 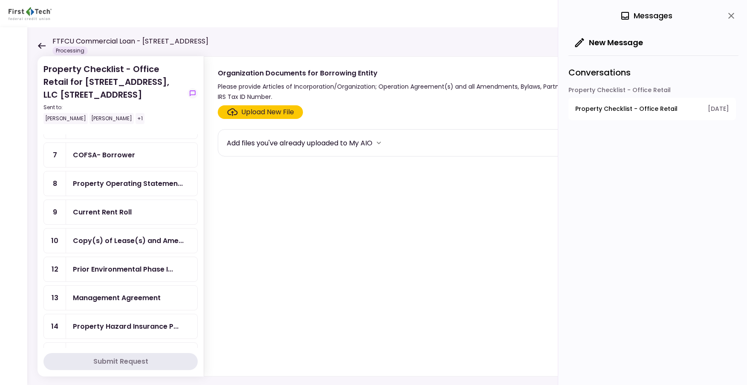 What do you see at coordinates (55, 326) in the screenshot?
I see `div: 14` at bounding box center [55, 326].